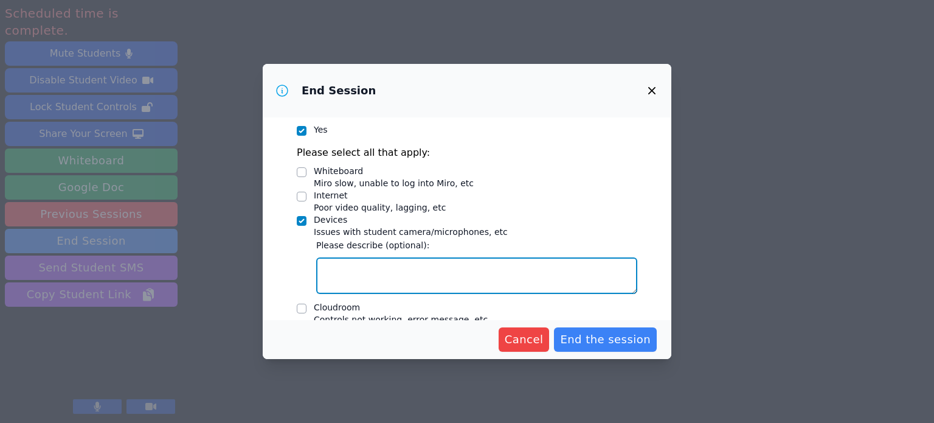 The image size is (934, 423). I want to click on span: Miro slow, unable to log into Miro, etc, so click(394, 183).